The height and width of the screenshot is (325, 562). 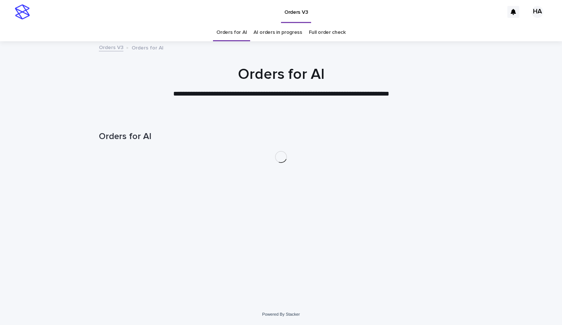 What do you see at coordinates (280, 314) in the screenshot?
I see `a: Powered By Stacker` at bounding box center [280, 314].